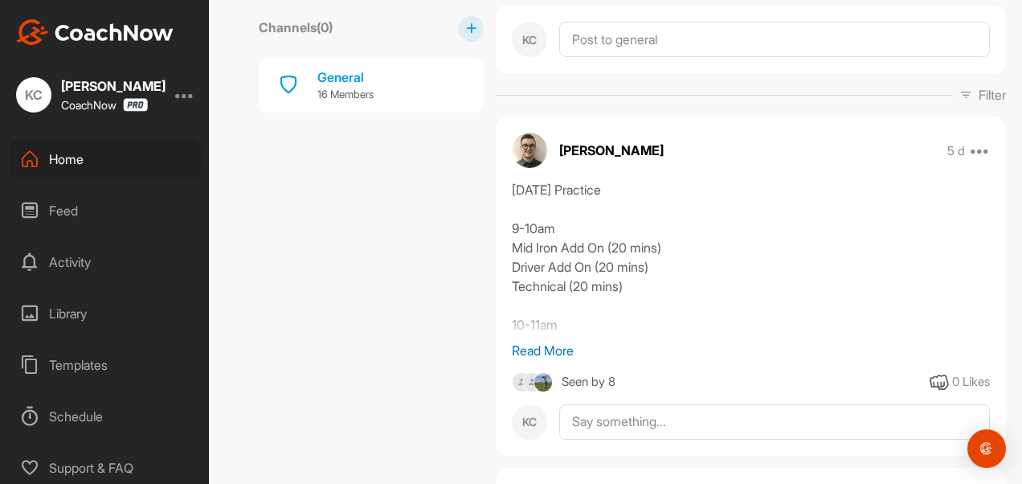 This screenshot has width=1022, height=484. What do you see at coordinates (588, 382) in the screenshot?
I see `div: Seen by 8` at bounding box center [588, 382].